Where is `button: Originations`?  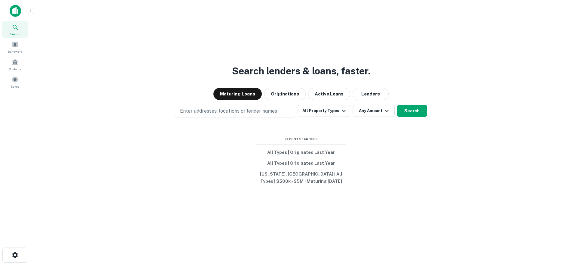 button: Originations is located at coordinates (285, 94).